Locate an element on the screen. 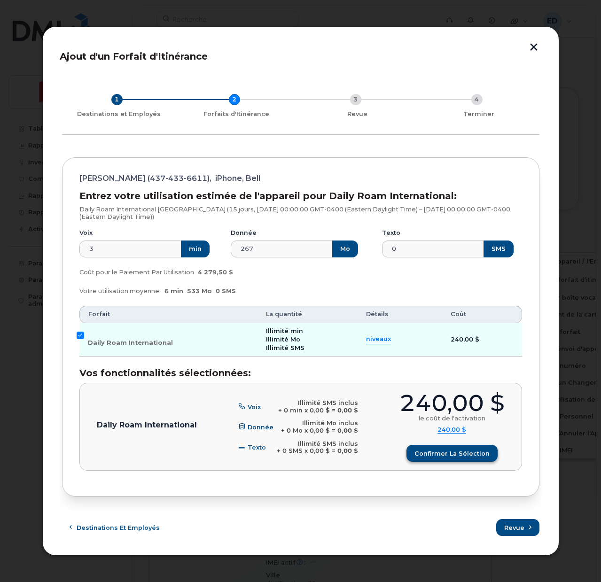  span: Revue is located at coordinates (514, 527).